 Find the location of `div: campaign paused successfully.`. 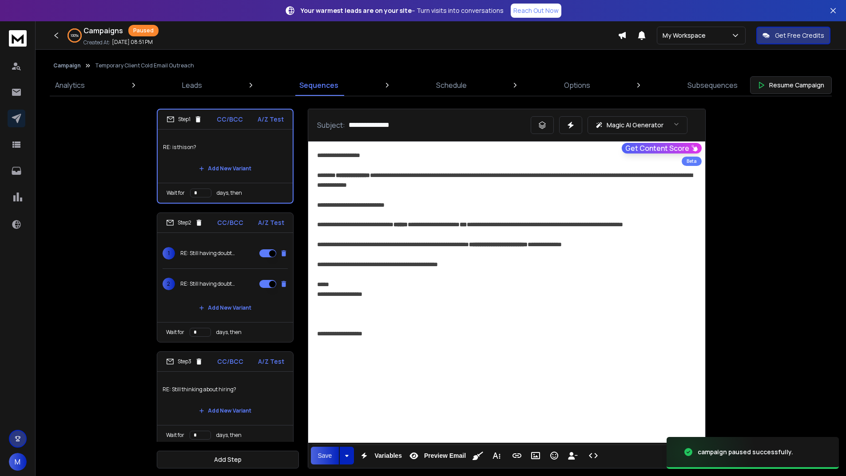

div: campaign paused successfully. is located at coordinates (745, 452).